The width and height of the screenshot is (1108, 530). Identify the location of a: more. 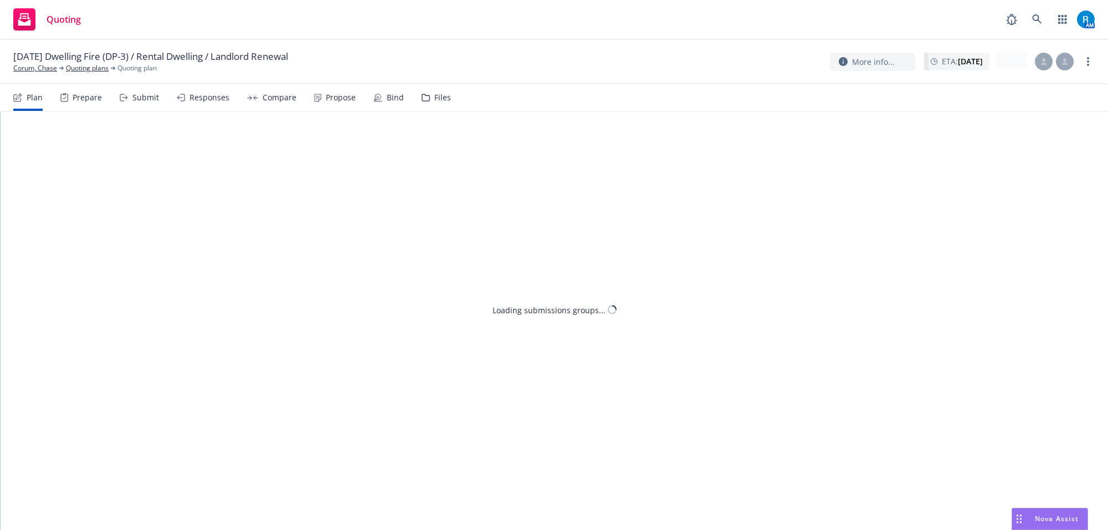
(1088, 61).